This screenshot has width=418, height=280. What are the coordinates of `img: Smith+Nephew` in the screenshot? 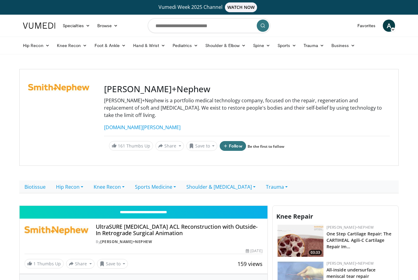 It's located at (56, 231).